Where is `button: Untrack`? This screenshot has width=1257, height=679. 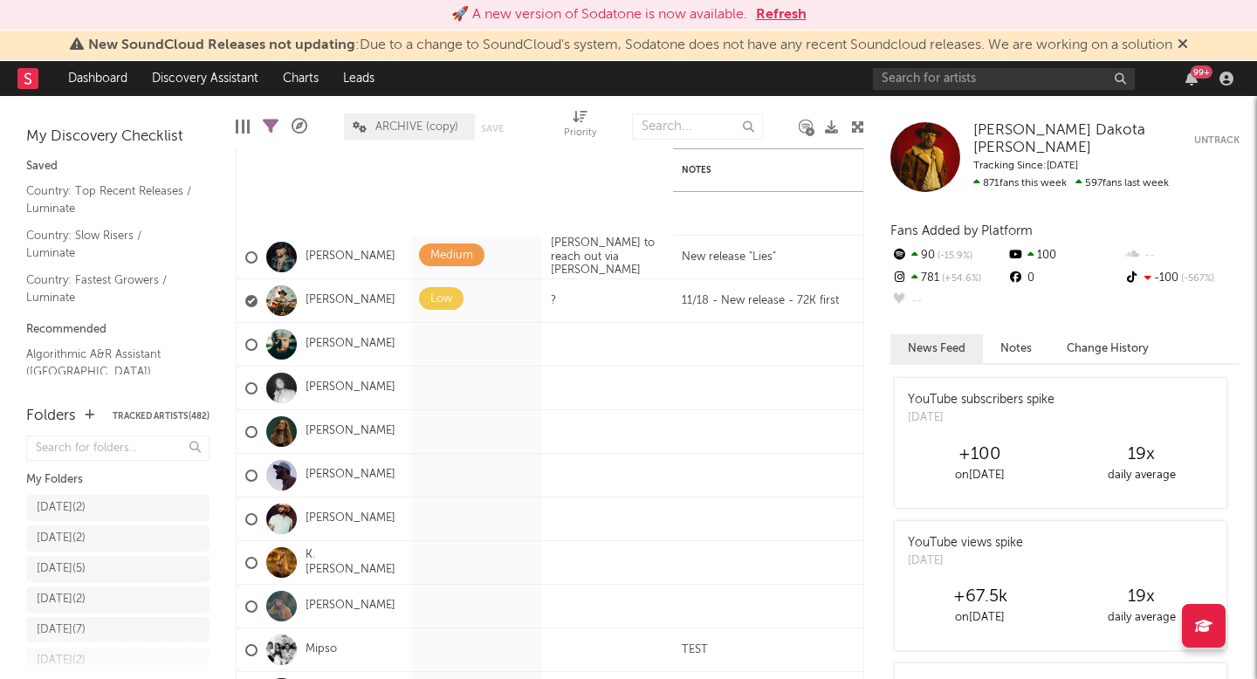 button: Untrack is located at coordinates (1217, 140).